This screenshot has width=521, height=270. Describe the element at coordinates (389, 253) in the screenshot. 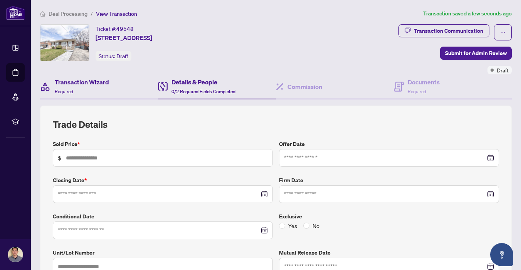

I see `label: Mutual Release Date` at that location.